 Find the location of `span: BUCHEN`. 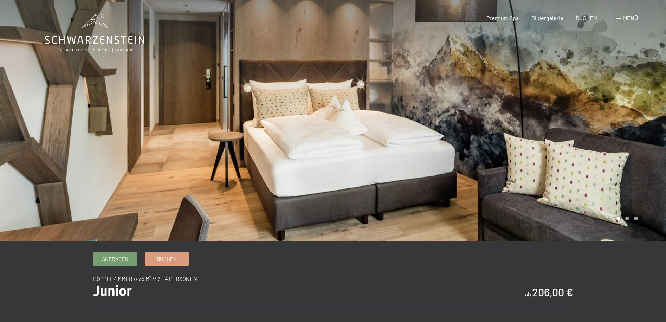

span: BUCHEN is located at coordinates (586, 18).